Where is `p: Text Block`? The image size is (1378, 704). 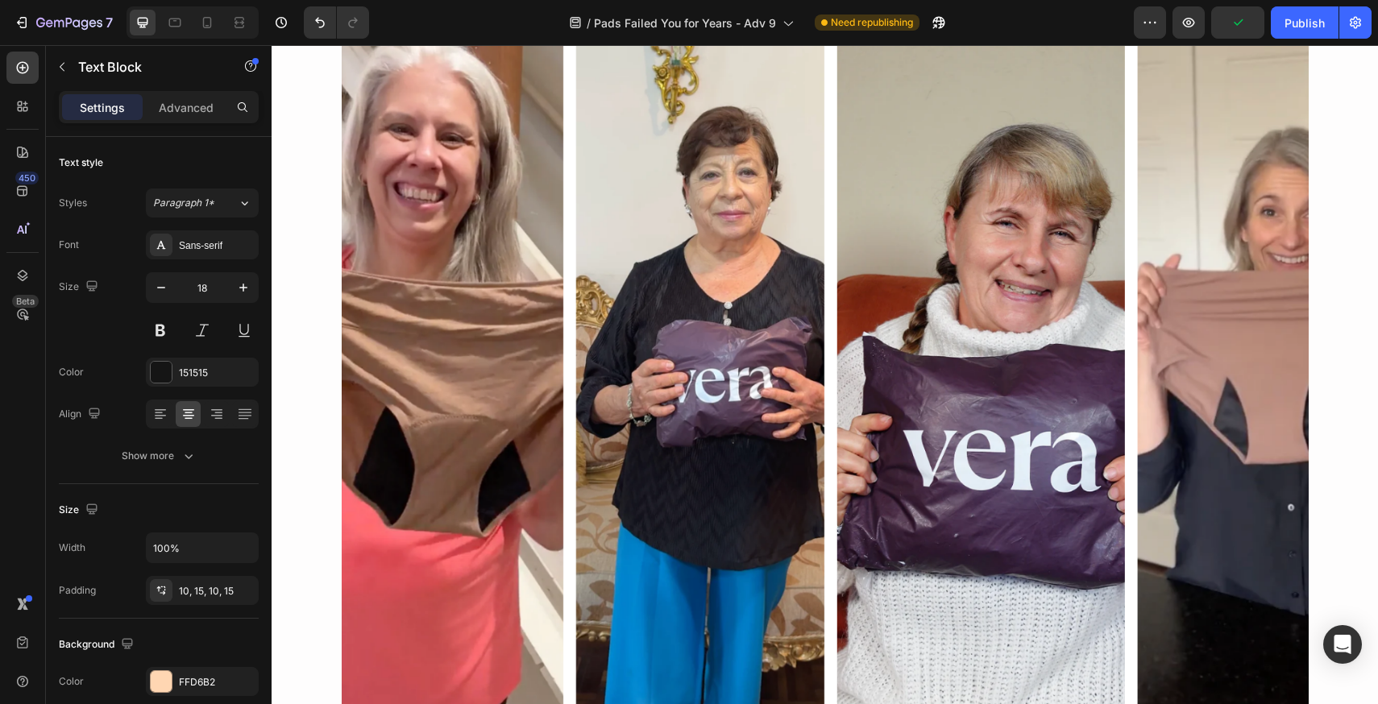
p: Text Block is located at coordinates (147, 67).